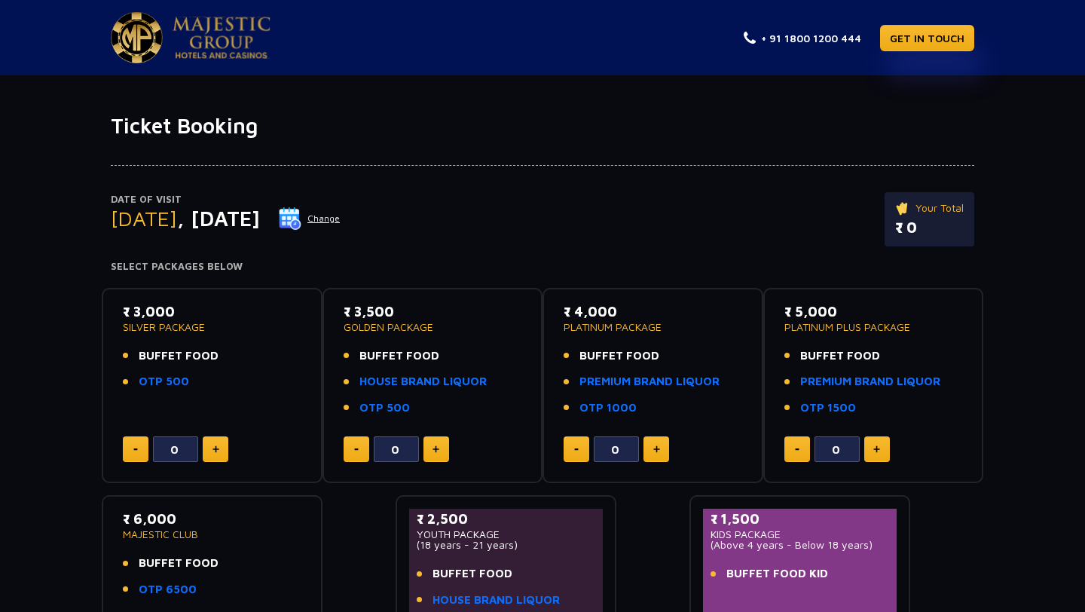 This screenshot has width=1085, height=612. Describe the element at coordinates (929, 208) in the screenshot. I see `p: Your Total` at that location.